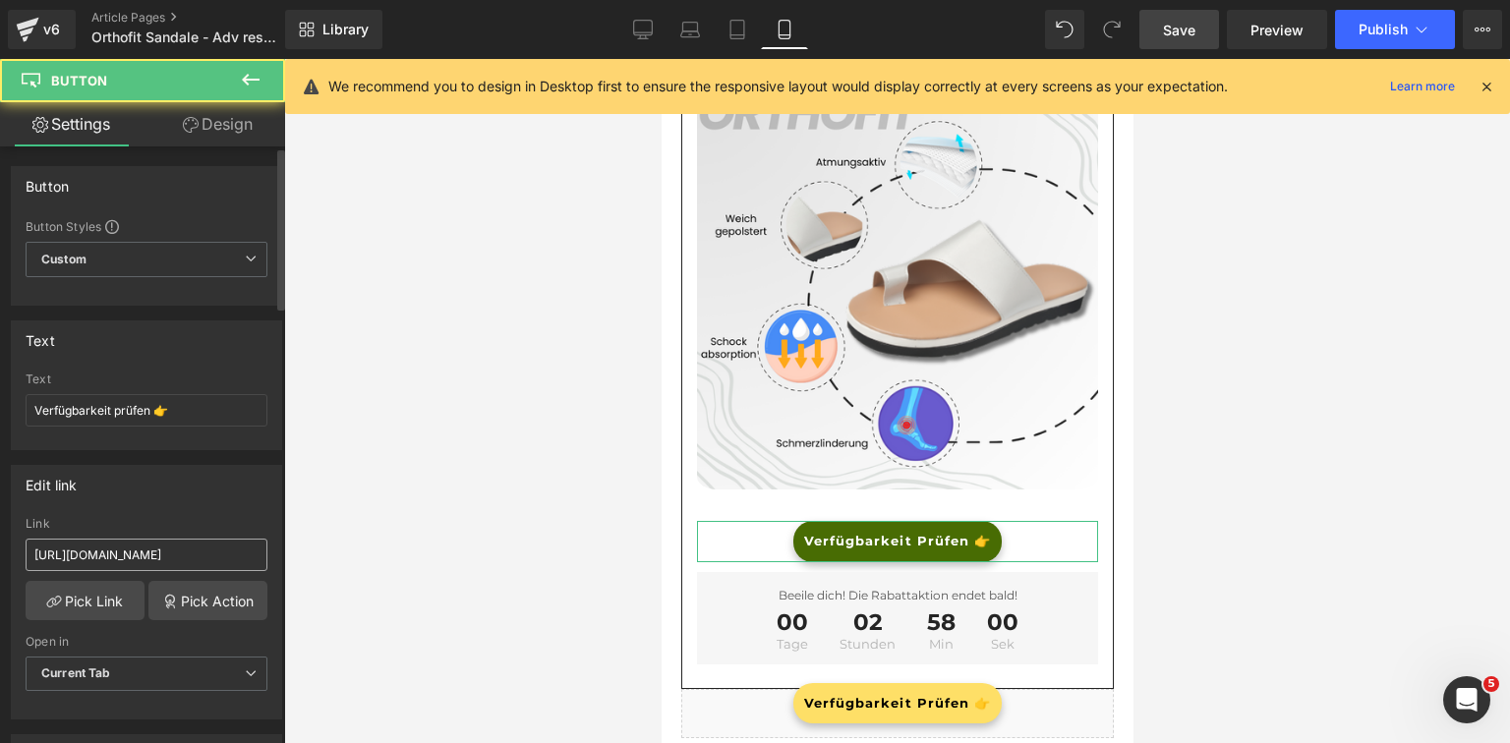 The image size is (1510, 743). What do you see at coordinates (1277, 29) in the screenshot?
I see `span: Preview` at bounding box center [1277, 29].